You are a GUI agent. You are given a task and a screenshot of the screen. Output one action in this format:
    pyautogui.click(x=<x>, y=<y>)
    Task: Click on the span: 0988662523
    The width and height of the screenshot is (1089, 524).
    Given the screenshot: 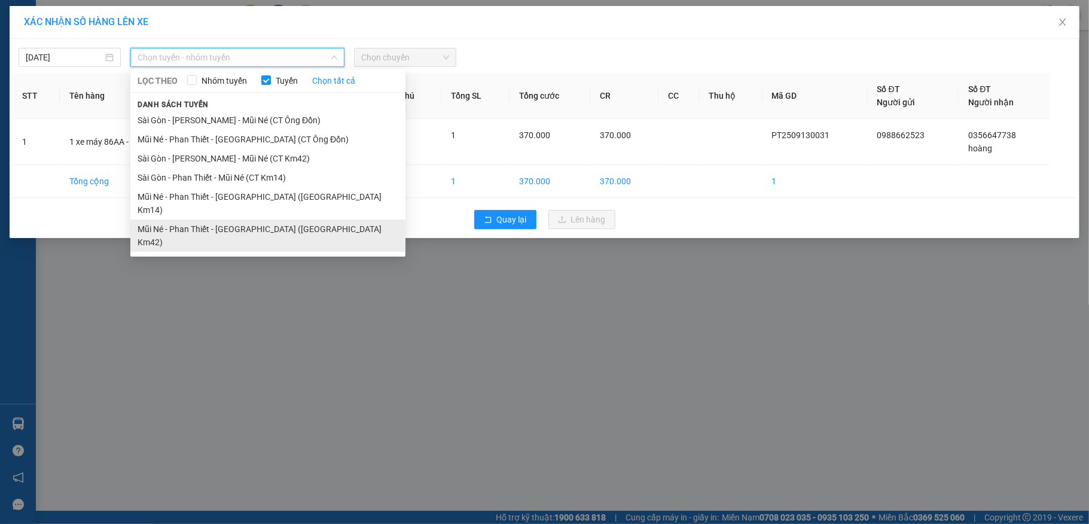 What is the action you would take?
    pyautogui.click(x=901, y=135)
    